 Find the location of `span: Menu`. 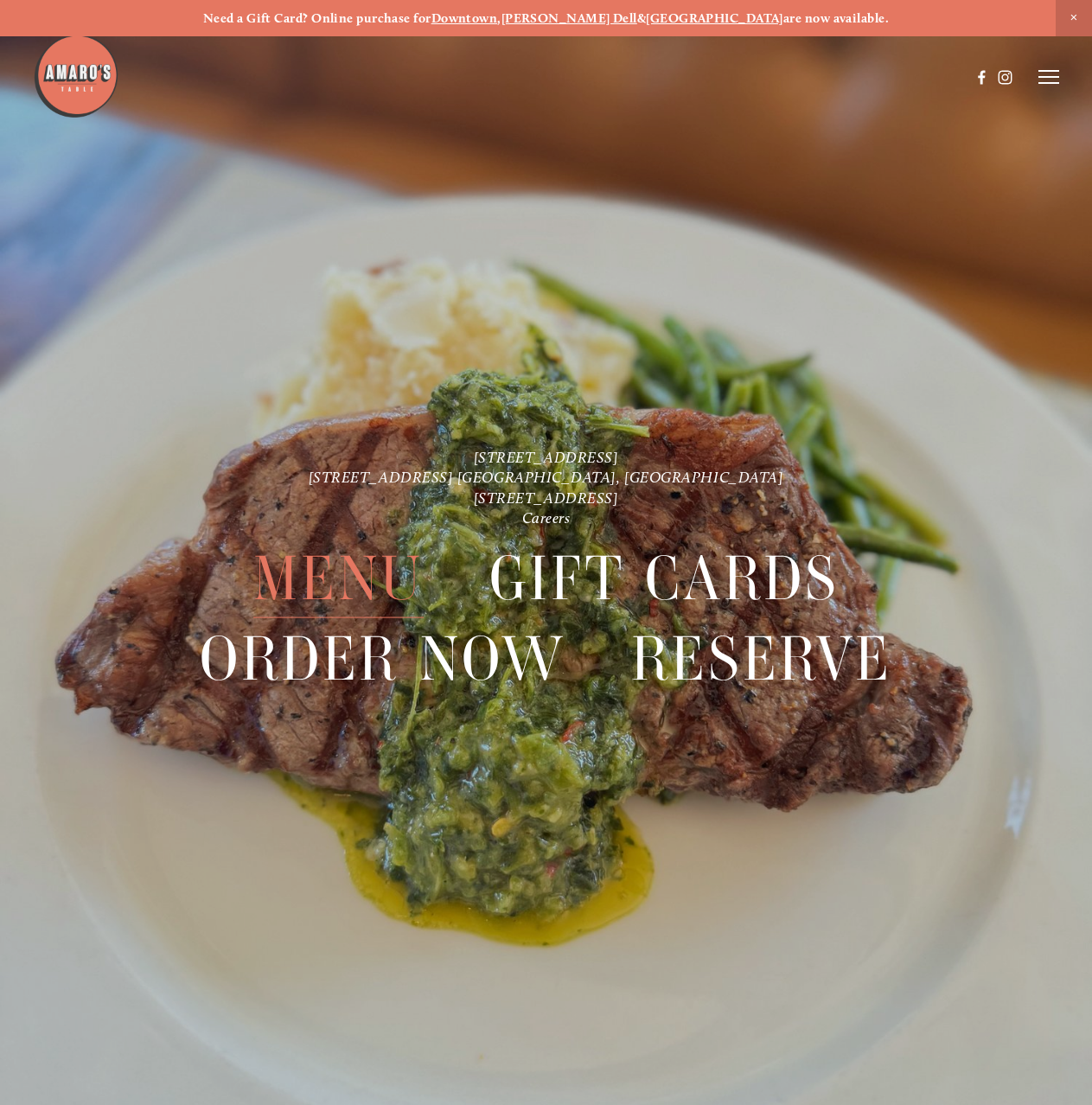

span: Menu is located at coordinates (338, 579).